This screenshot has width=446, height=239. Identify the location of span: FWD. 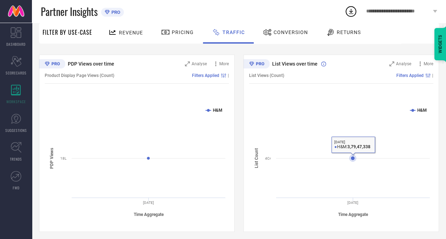
(16, 188).